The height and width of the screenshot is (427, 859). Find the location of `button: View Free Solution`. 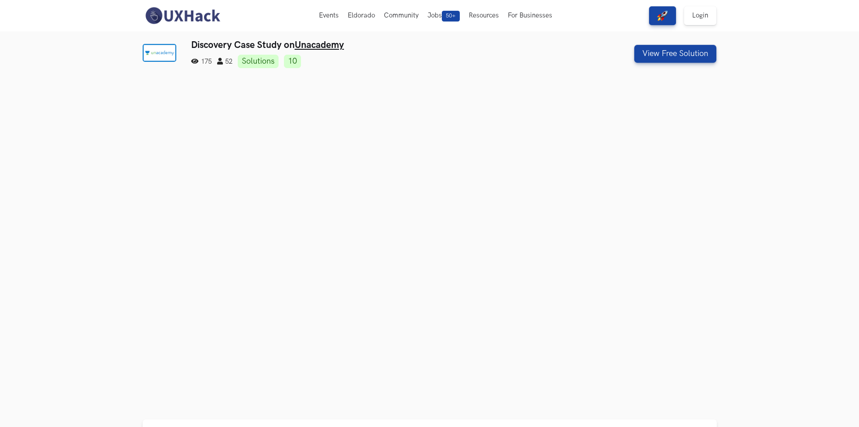

button: View Free Solution is located at coordinates (675, 54).